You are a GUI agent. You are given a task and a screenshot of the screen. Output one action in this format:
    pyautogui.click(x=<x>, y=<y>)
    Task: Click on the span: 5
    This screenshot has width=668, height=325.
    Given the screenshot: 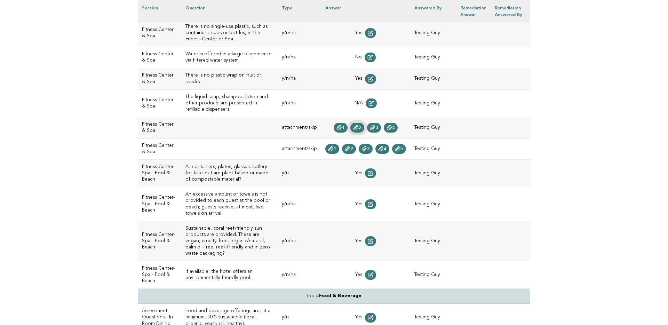 What is the action you would take?
    pyautogui.click(x=402, y=149)
    